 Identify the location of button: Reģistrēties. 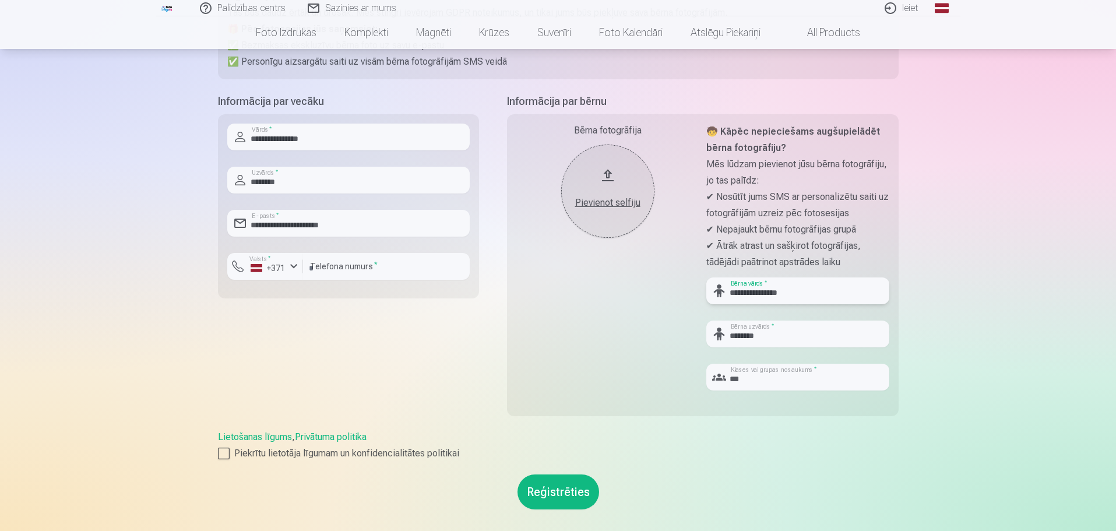
(558, 492).